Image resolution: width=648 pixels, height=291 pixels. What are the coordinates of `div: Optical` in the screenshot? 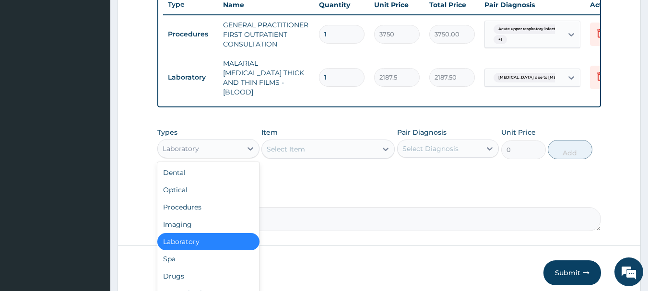 It's located at (208, 190).